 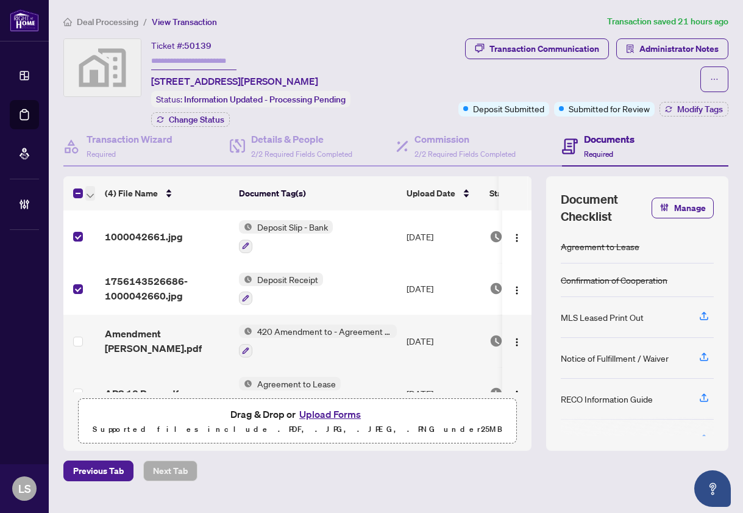 What do you see at coordinates (603, 317) in the screenshot?
I see `div: MLS Leased Print Out` at bounding box center [603, 317].